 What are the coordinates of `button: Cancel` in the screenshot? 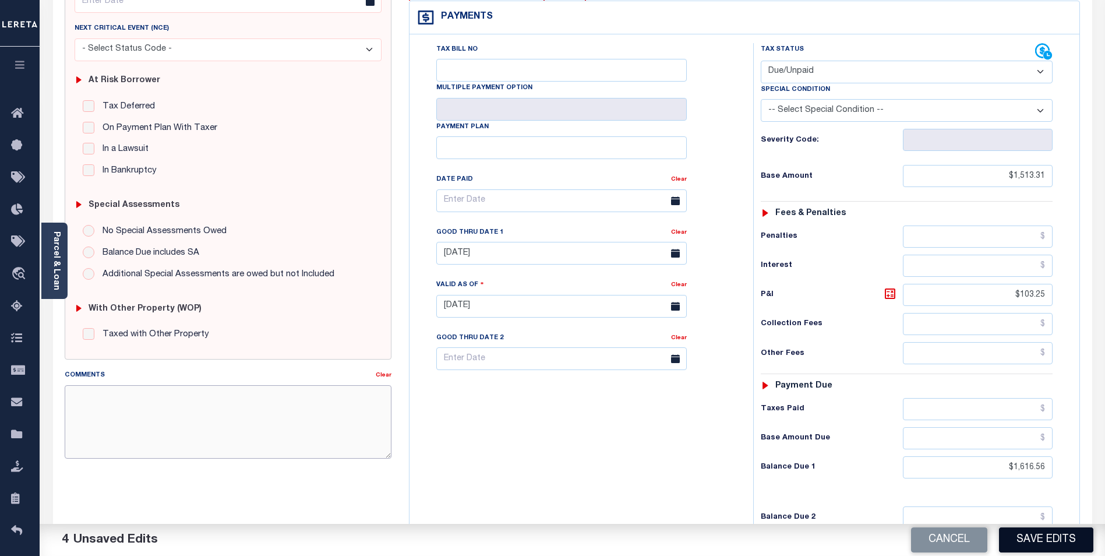 It's located at (949, 539).